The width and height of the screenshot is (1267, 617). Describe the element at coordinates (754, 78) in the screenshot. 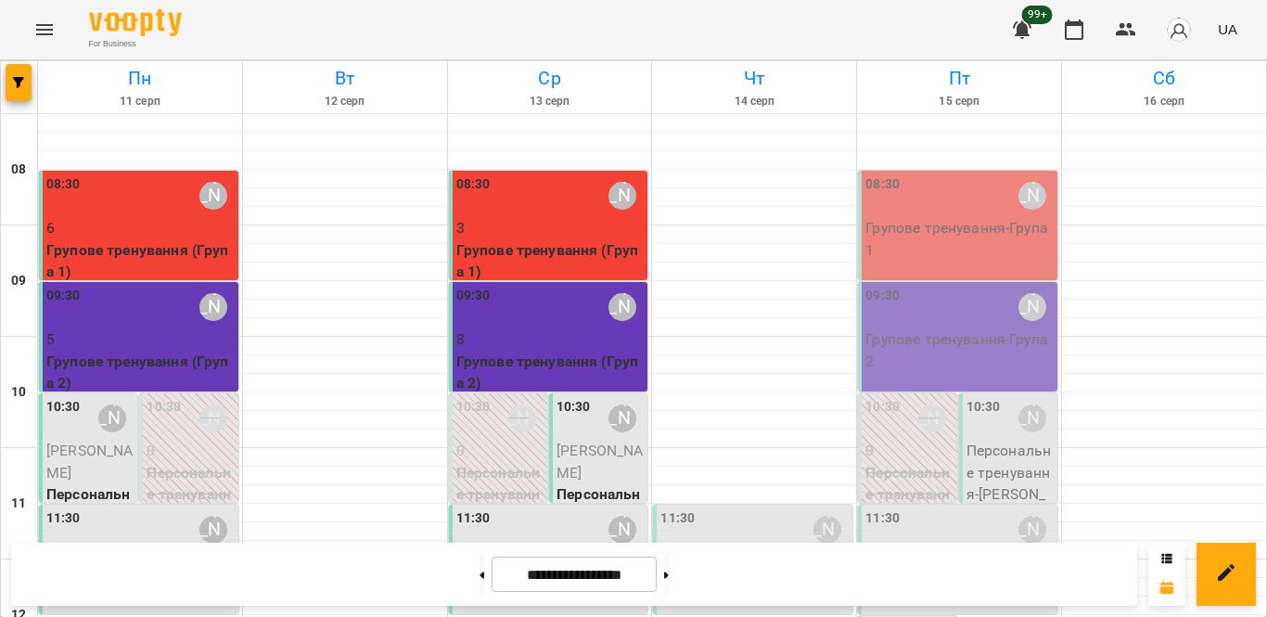

I see `h6: Чт` at that location.